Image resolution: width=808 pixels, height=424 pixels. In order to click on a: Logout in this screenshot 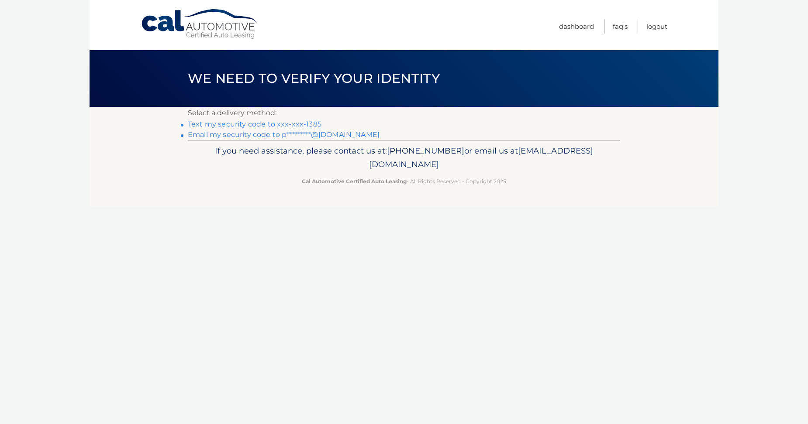, I will do `click(657, 26)`.